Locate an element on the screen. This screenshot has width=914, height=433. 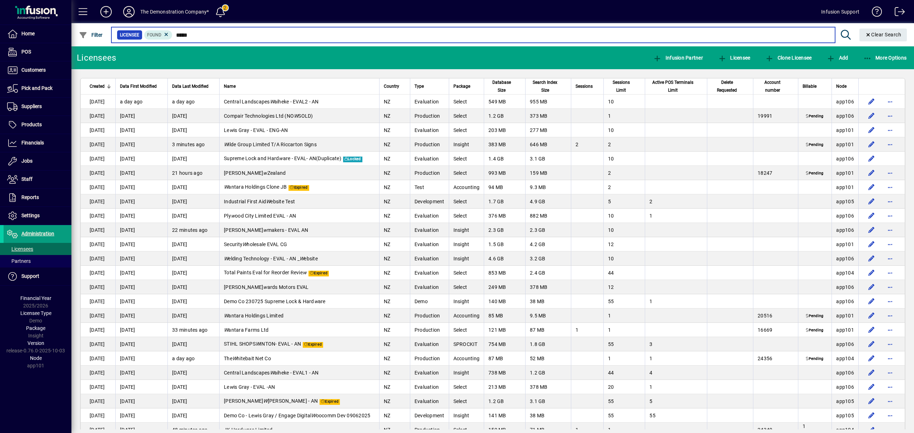
span: ilde Group Limited T/A Riccarton Signs is located at coordinates (270, 145).